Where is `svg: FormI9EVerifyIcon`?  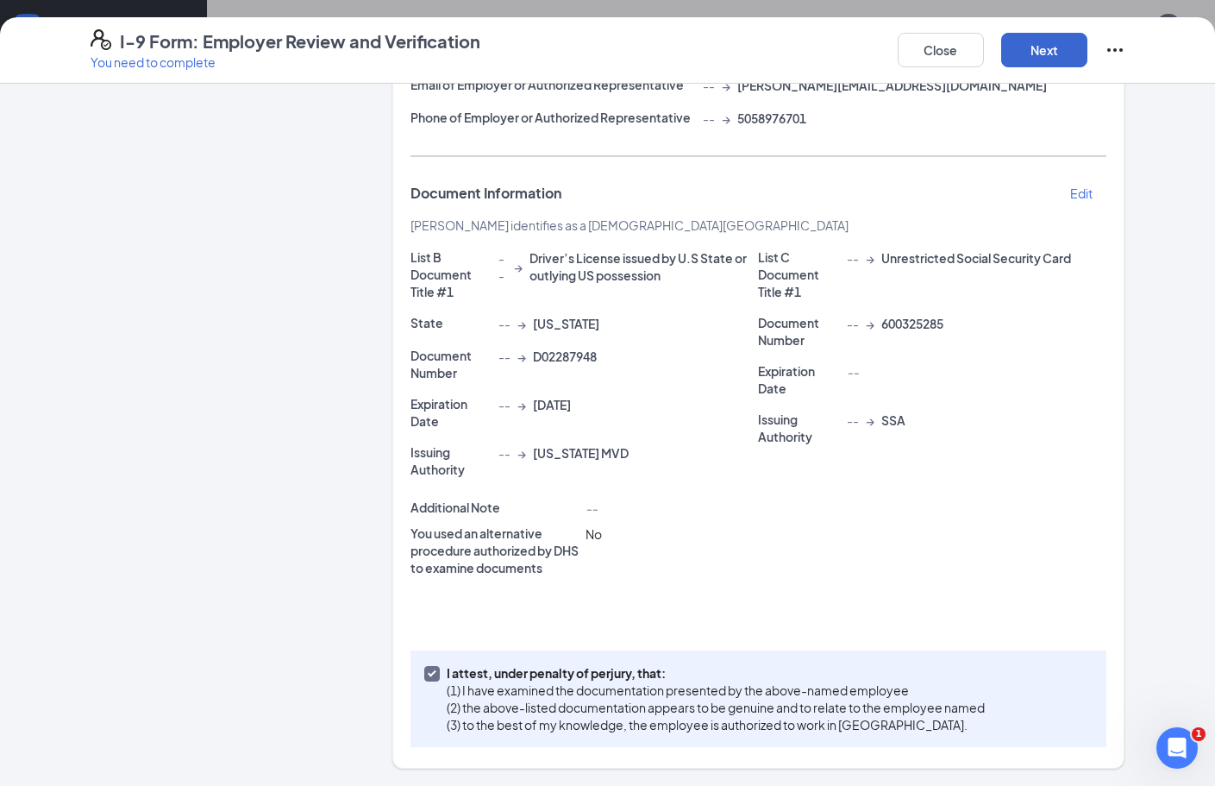 svg: FormI9EVerifyIcon is located at coordinates (101, 40).